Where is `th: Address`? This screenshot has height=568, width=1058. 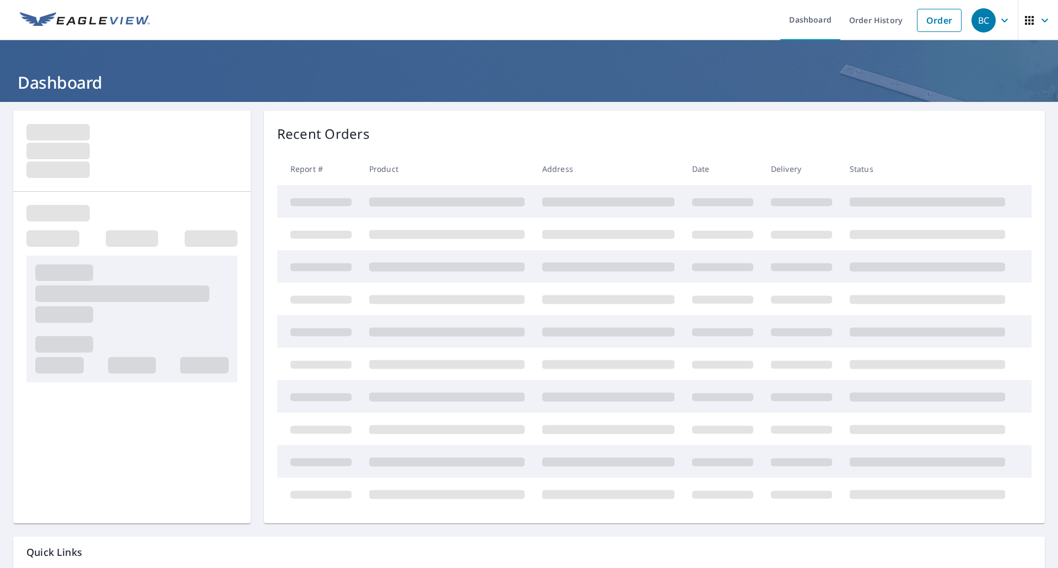
th: Address is located at coordinates (608, 169).